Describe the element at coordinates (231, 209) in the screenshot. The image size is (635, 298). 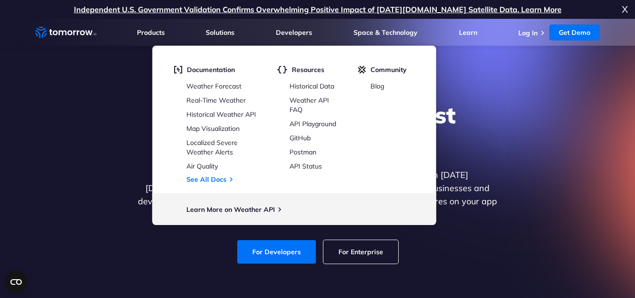
I see `a: Learn More on Weather API` at that location.